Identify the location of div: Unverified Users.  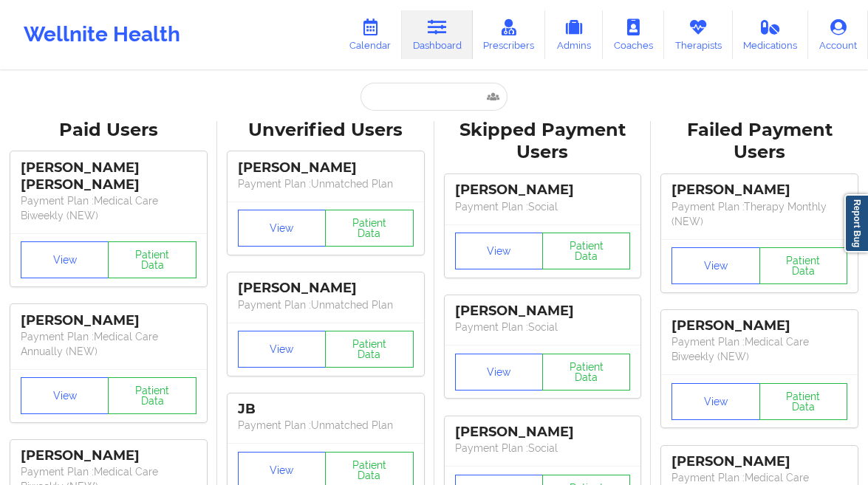
(326, 130).